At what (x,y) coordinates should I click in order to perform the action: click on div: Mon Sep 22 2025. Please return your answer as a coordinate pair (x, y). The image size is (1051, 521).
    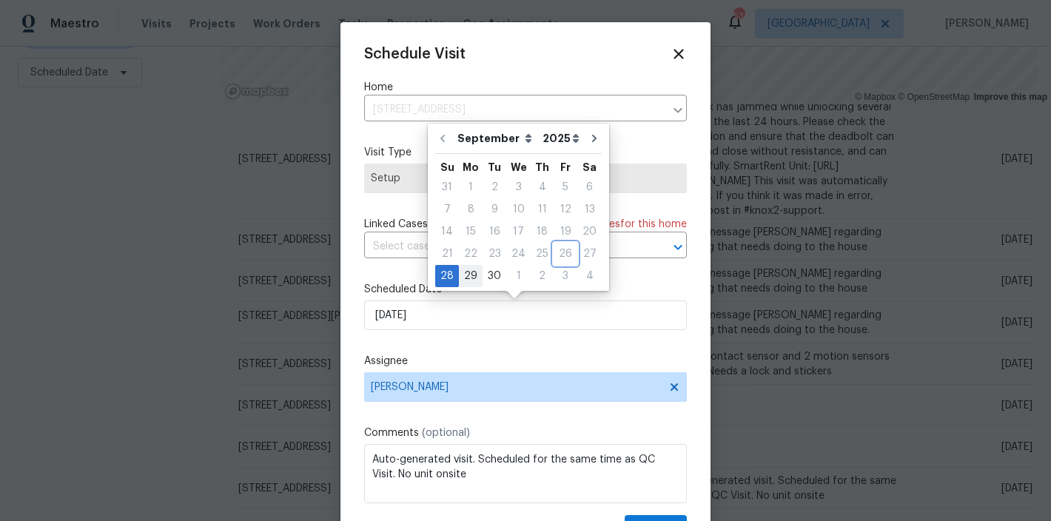
    Looking at the image, I should click on (471, 254).